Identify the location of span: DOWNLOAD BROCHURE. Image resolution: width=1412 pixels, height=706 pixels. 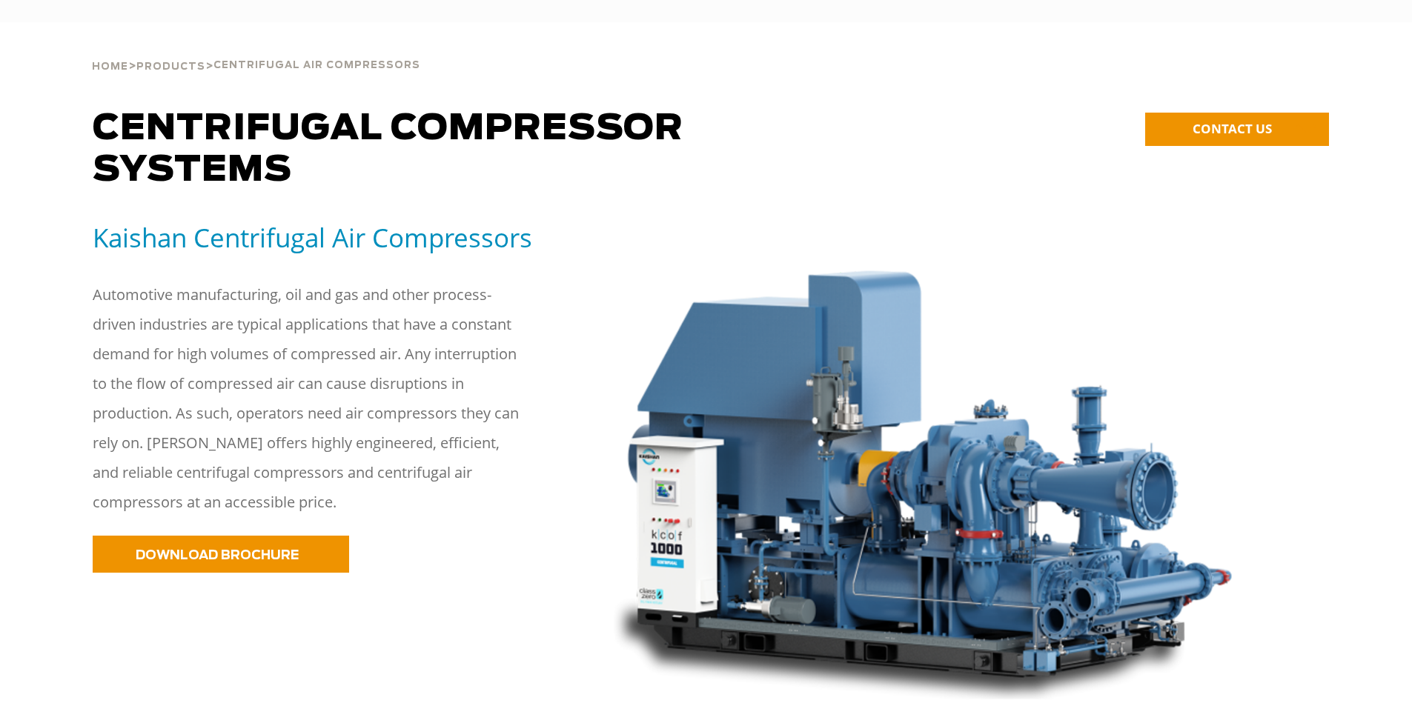
(217, 555).